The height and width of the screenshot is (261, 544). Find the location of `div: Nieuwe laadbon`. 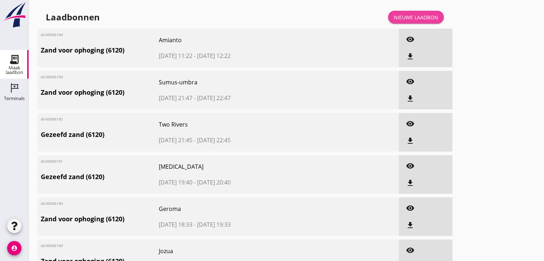

div: Nieuwe laadbon is located at coordinates (416, 17).